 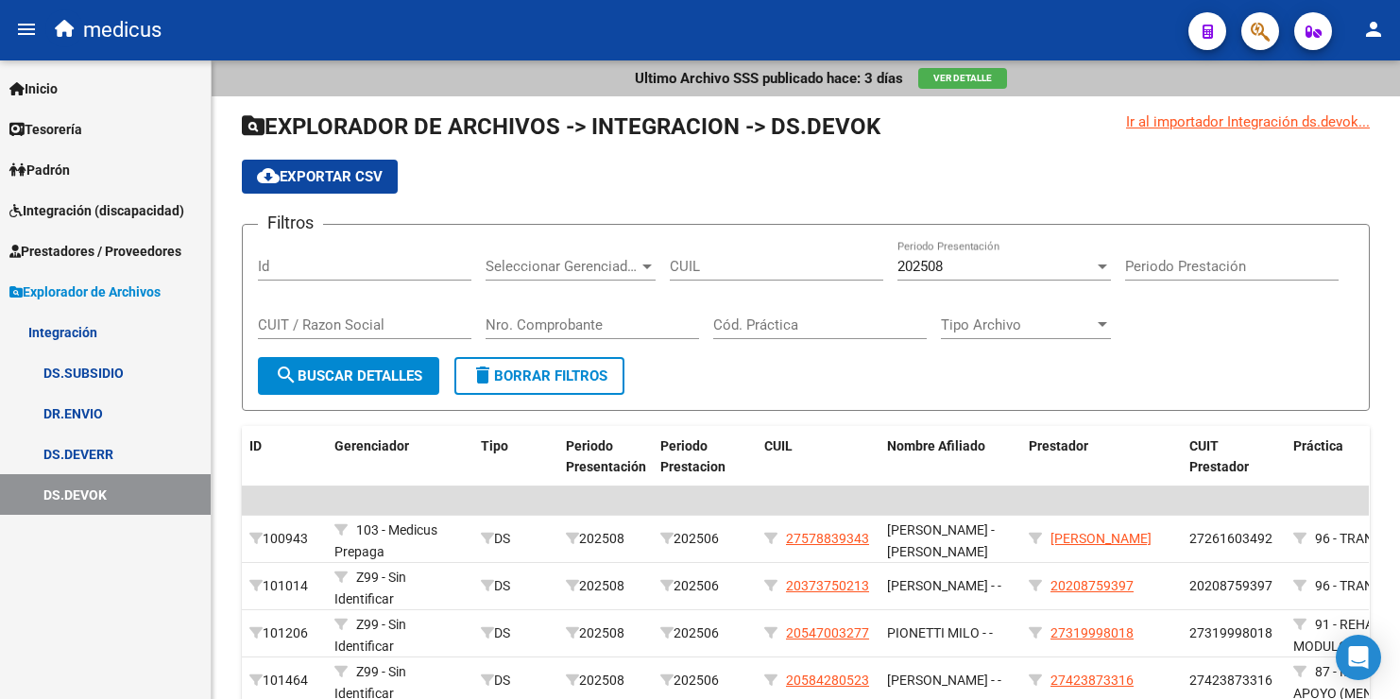 What do you see at coordinates (562, 266) in the screenshot?
I see `span: Seleccionar Gerenciador` at bounding box center [562, 266].